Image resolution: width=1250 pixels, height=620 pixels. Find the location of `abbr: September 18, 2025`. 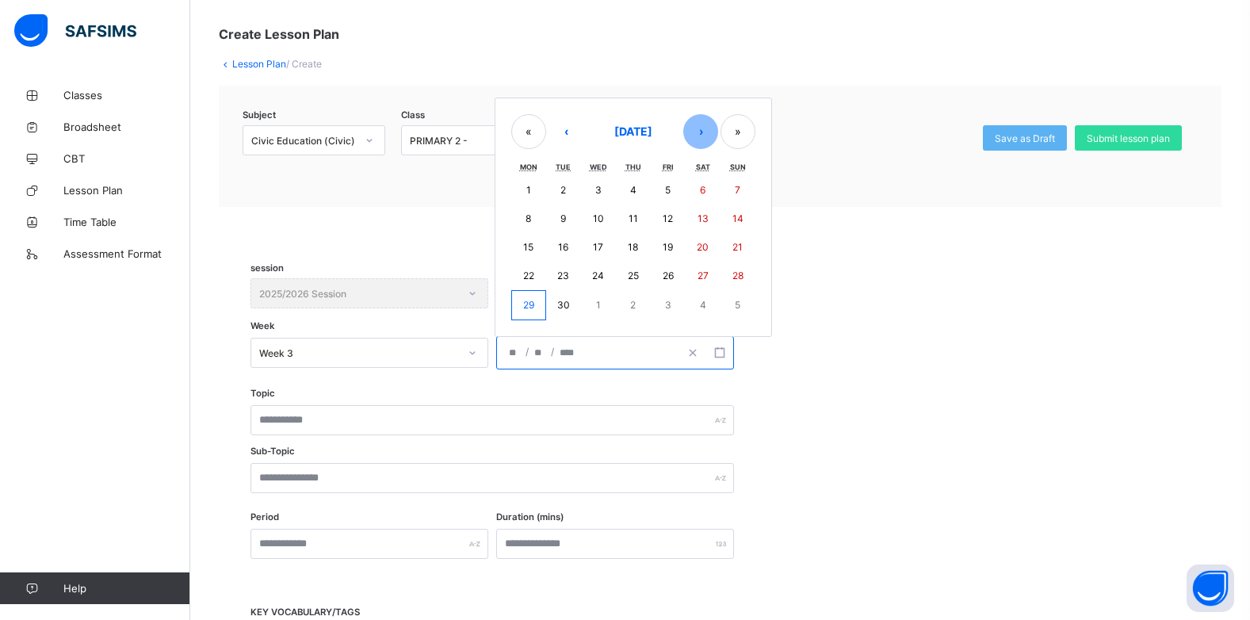

abbr: September 18, 2025 is located at coordinates (633, 247).